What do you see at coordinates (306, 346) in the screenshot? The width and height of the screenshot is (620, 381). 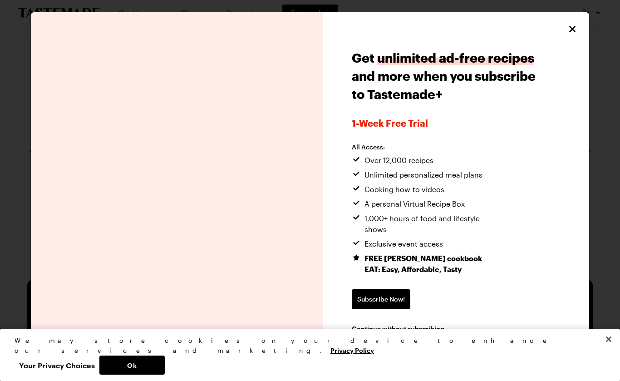 I see `div: We may store cookies on your device to enhance our services and marketing.` at bounding box center [306, 346].